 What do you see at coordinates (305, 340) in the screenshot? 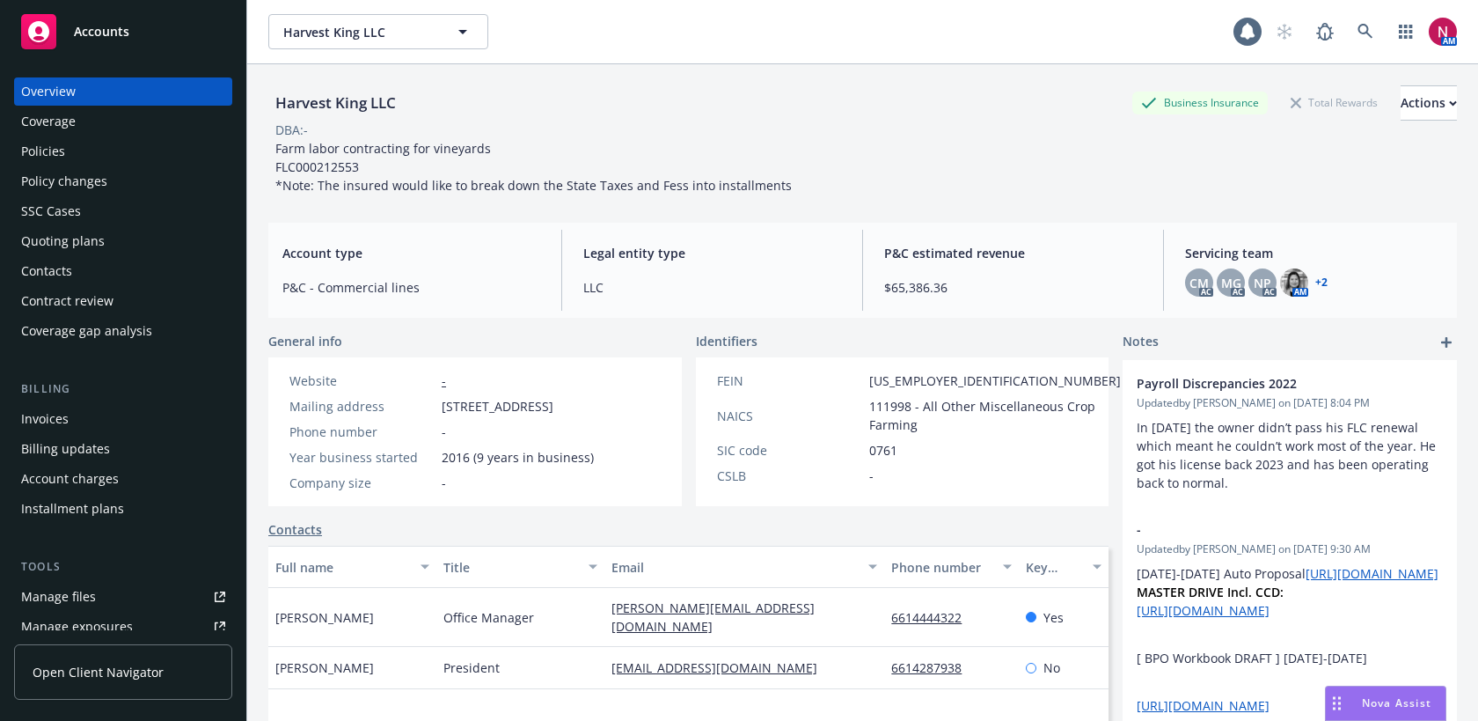
I see `span: General info` at bounding box center [305, 340].